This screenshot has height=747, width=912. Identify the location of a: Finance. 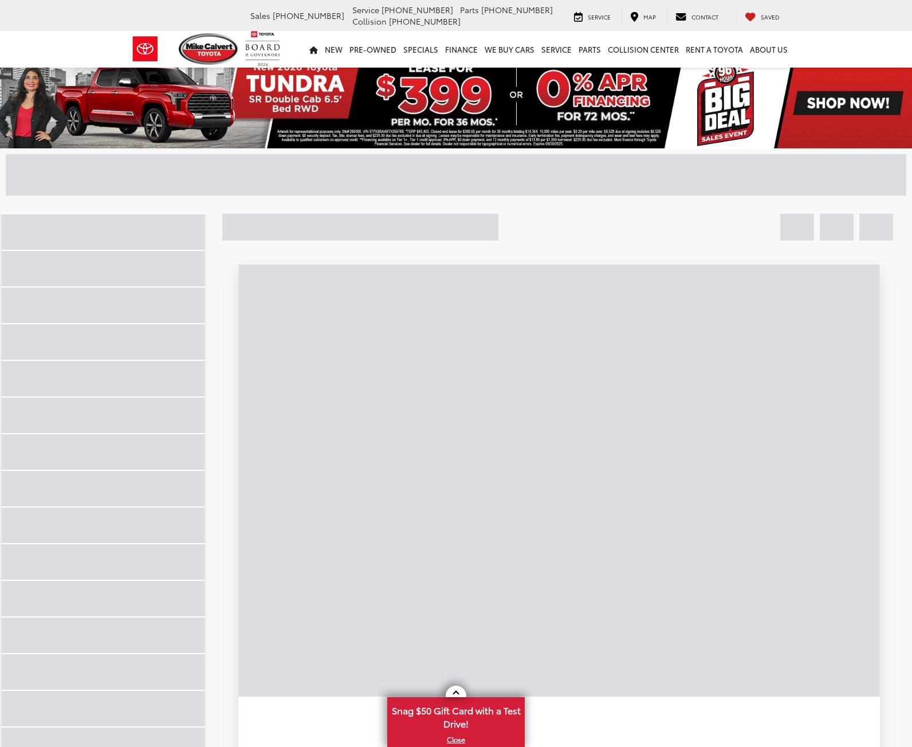
(461, 49).